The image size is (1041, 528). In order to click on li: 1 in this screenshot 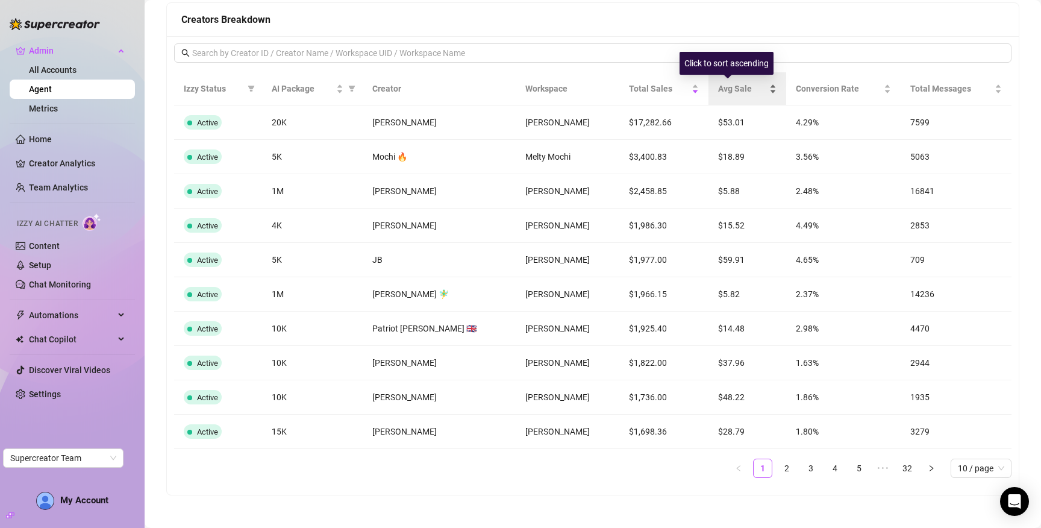, I will do `click(762, 468)`.